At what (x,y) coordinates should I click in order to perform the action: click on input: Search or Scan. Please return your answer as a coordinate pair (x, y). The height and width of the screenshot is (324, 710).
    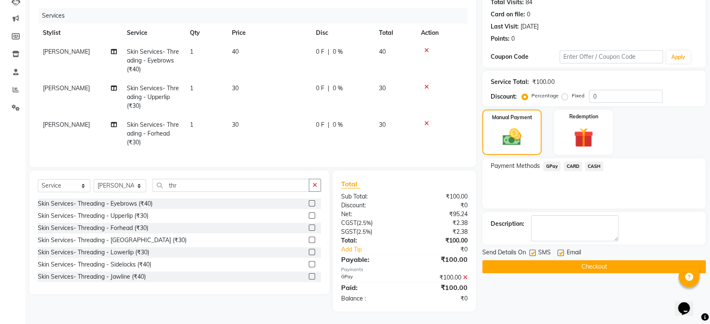
    Looking at the image, I should click on (231, 185).